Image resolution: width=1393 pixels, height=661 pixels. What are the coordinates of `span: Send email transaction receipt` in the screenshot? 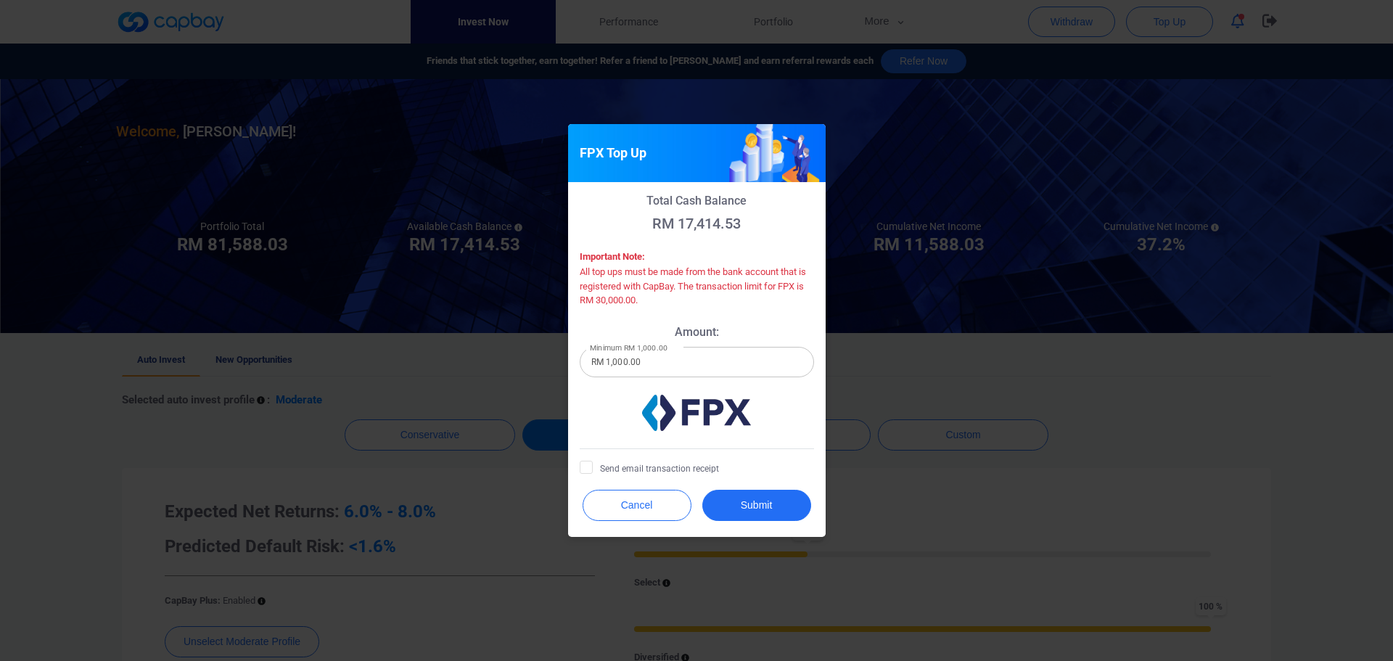 It's located at (649, 468).